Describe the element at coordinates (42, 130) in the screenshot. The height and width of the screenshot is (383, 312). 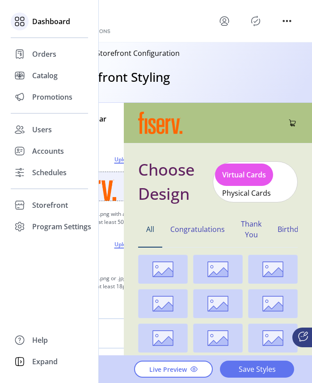
I see `span: Users` at that location.